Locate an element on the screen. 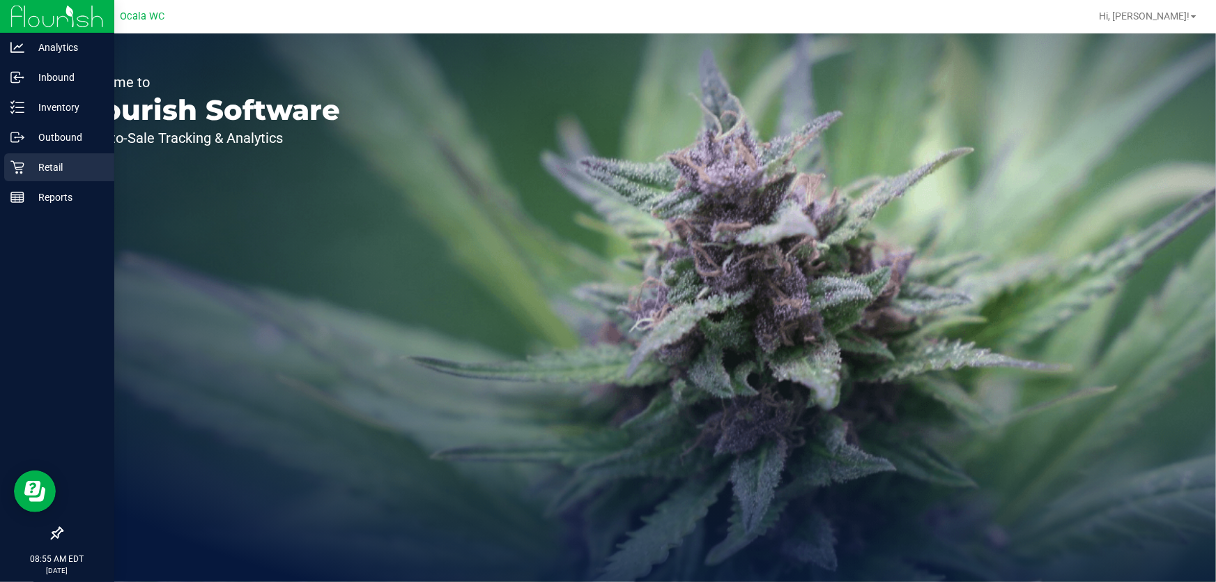  p: Outbound is located at coordinates (66, 137).